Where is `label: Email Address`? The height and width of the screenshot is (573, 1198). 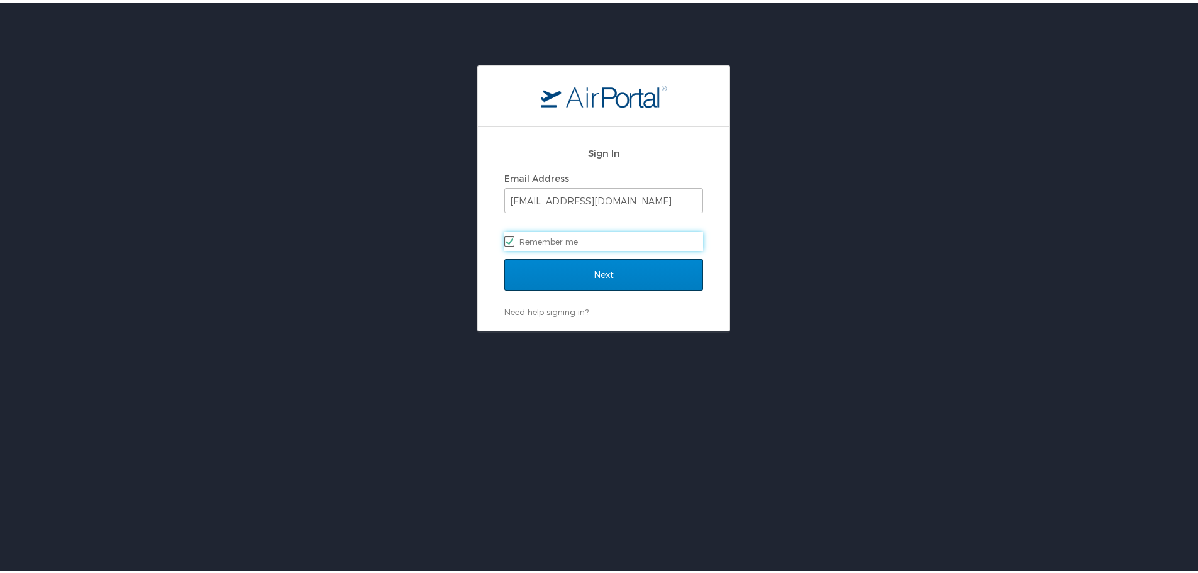 label: Email Address is located at coordinates (536, 175).